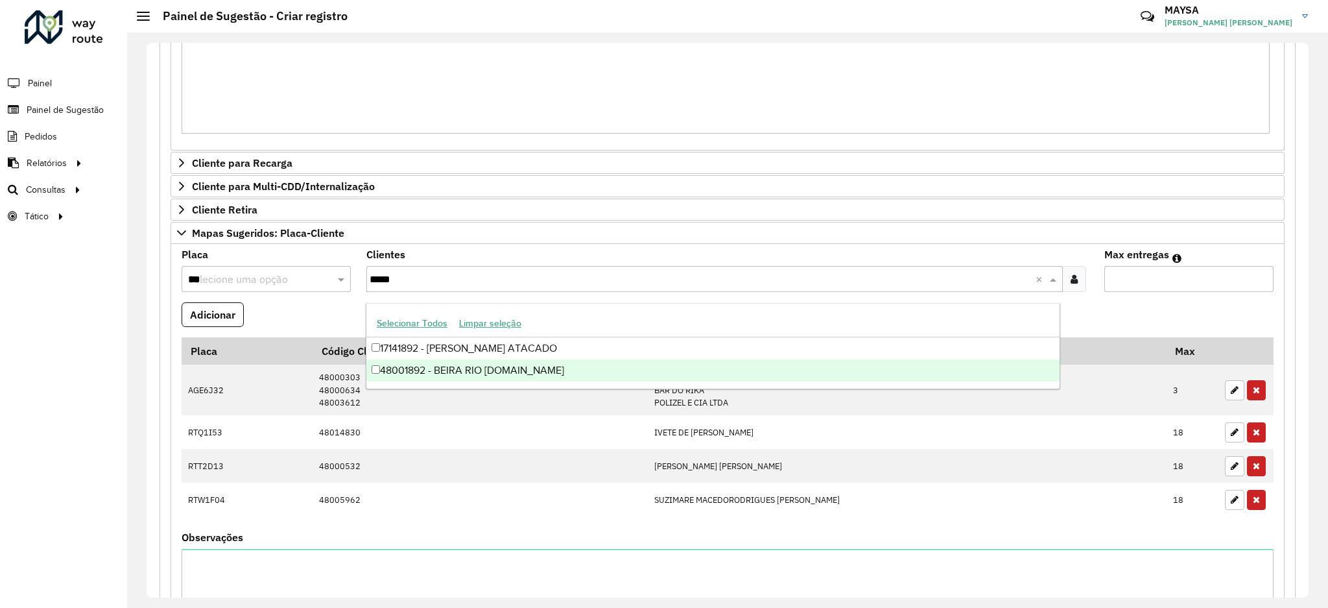 The height and width of the screenshot is (608, 1328). What do you see at coordinates (480, 466) in the screenshot?
I see `td: 48000532` at bounding box center [480, 466].